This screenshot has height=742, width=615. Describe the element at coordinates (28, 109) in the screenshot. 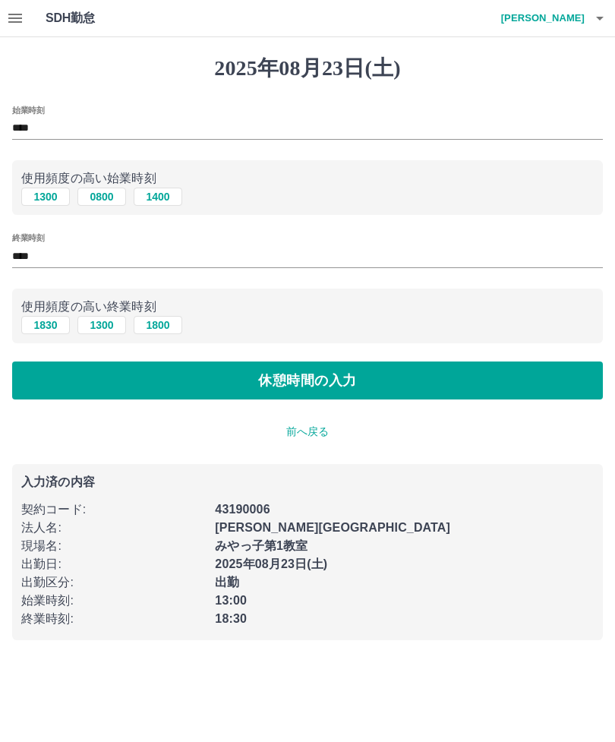

I see `label: 始業時刻` at that location.